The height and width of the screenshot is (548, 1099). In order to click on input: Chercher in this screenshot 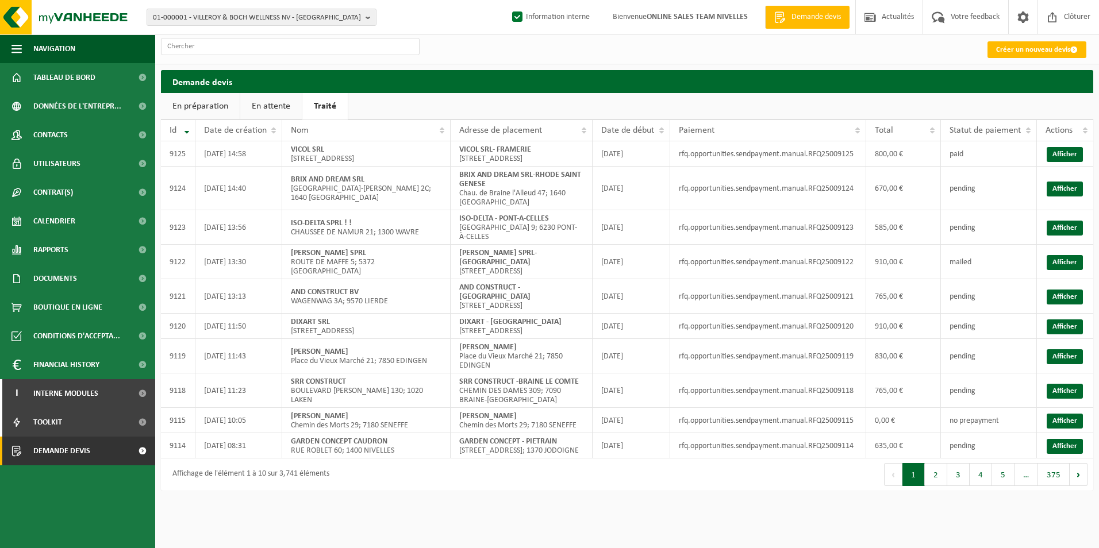, I will do `click(290, 47)`.